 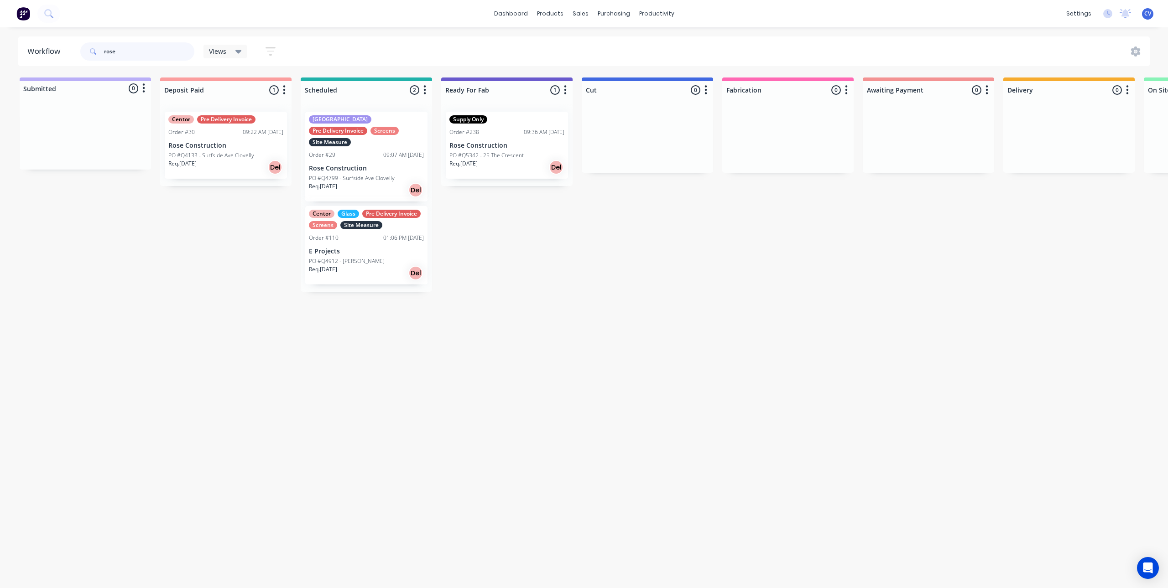 I want to click on span: Views, so click(x=218, y=51).